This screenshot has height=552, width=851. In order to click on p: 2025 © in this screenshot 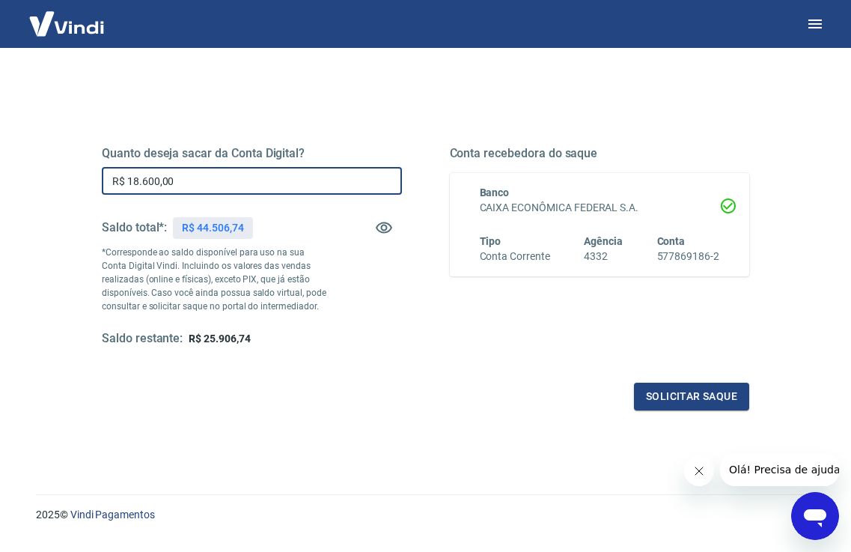, I will do `click(425, 514)`.